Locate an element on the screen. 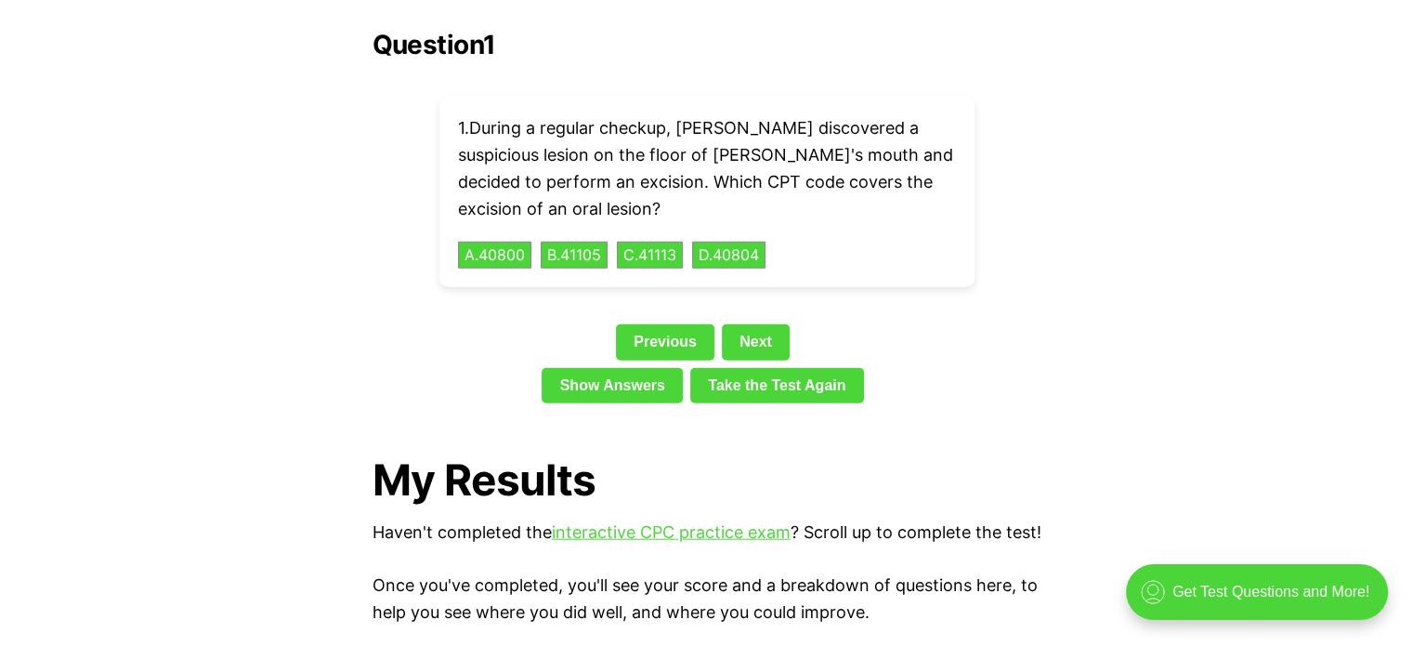  button: D.40804 is located at coordinates (729, 256).